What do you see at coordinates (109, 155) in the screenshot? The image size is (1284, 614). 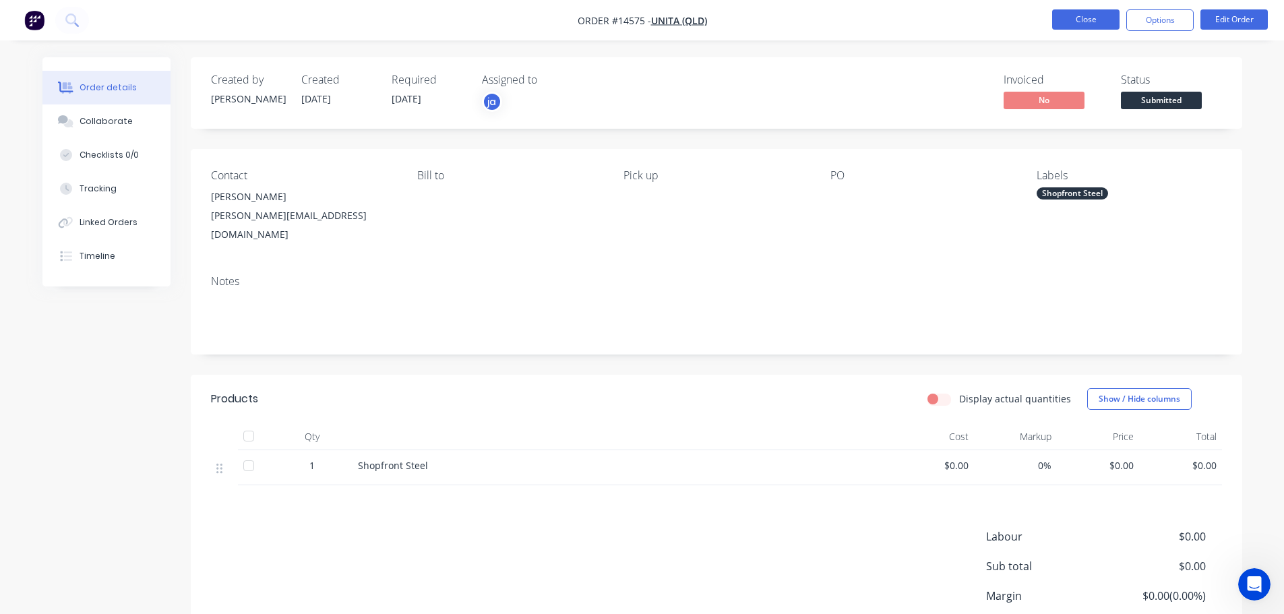 I see `div: Checklists 0/0` at bounding box center [109, 155].